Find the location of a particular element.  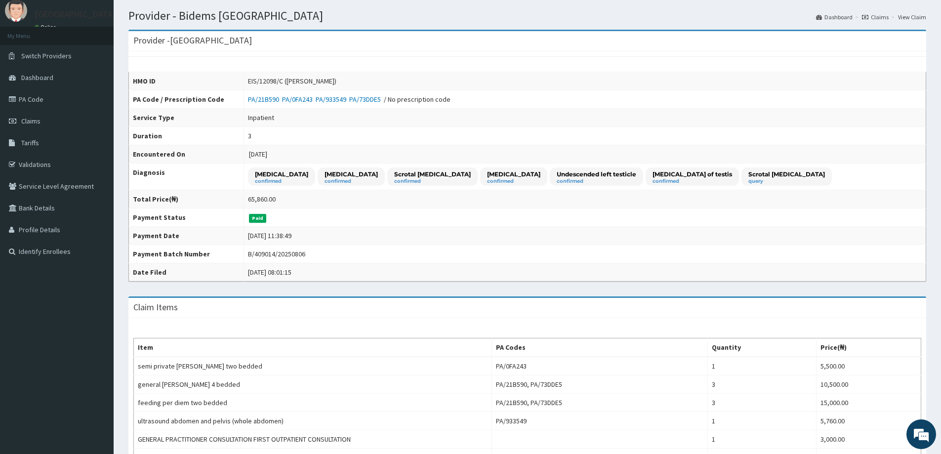

div: / No prescription code is located at coordinates (349, 99).